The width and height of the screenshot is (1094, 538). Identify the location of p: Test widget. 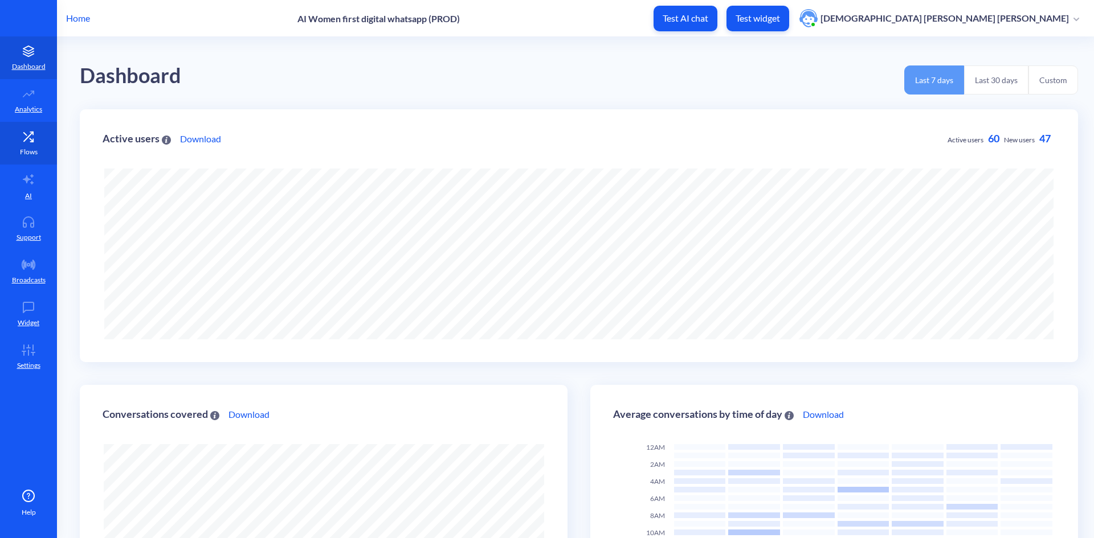
(758, 18).